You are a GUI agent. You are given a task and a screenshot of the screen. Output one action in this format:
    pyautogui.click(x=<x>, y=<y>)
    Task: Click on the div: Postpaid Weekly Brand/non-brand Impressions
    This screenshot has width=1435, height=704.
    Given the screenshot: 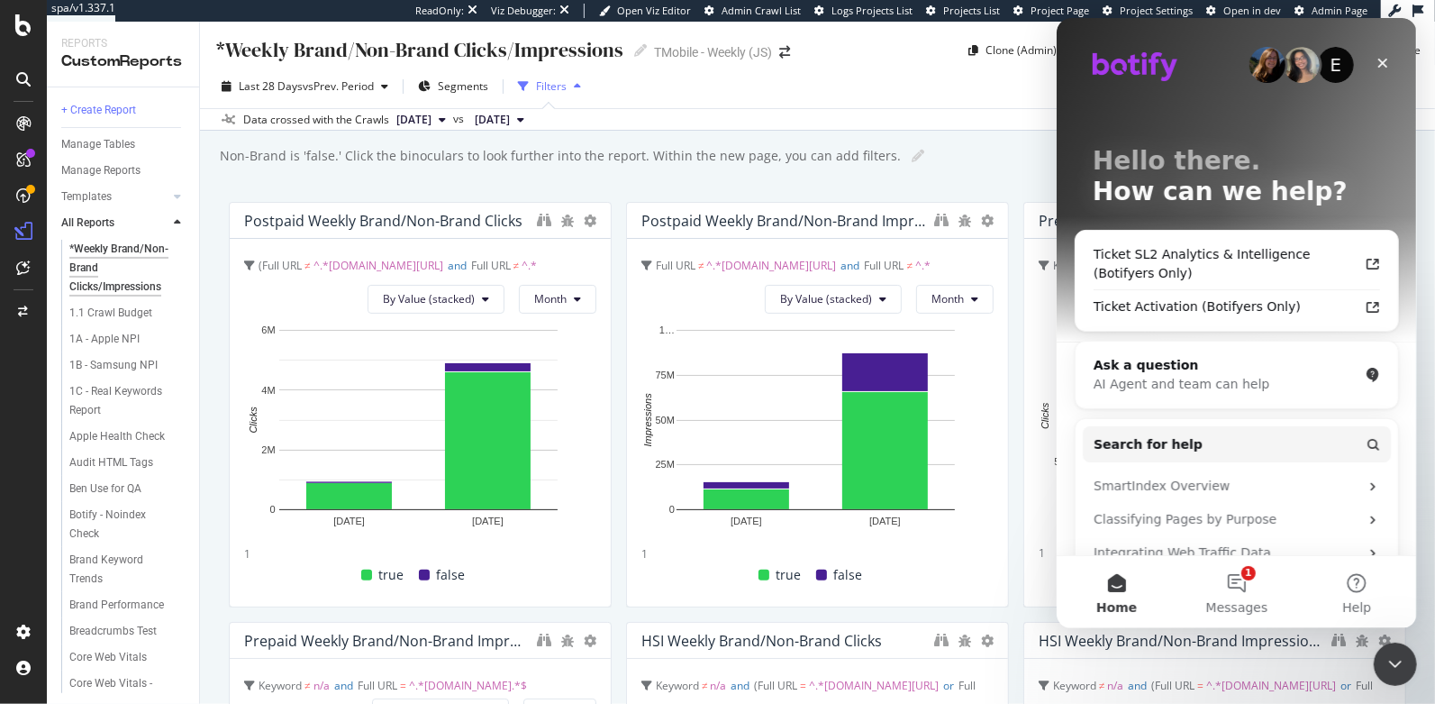 What is the action you would take?
    pyautogui.click(x=783, y=221)
    